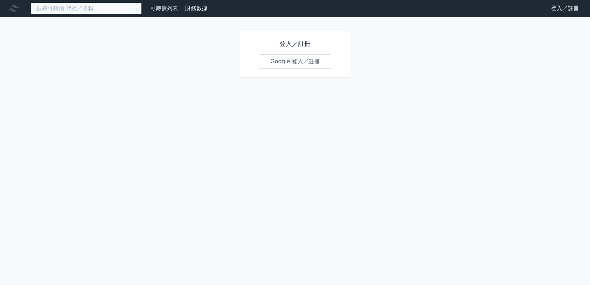 The image size is (590, 285). What do you see at coordinates (164, 8) in the screenshot?
I see `a: 可轉債列表` at bounding box center [164, 8].